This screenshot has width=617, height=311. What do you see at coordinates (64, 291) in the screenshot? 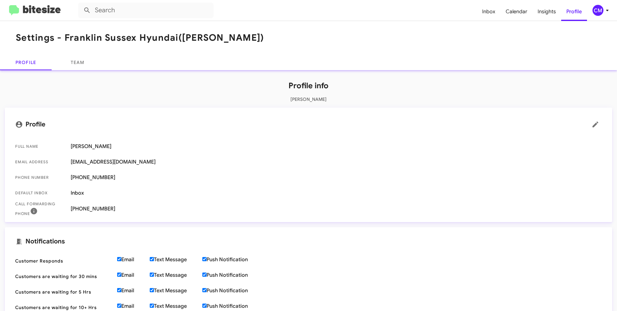
I see `span: Customers are waiting for 5 Hrs` at bounding box center [64, 291].